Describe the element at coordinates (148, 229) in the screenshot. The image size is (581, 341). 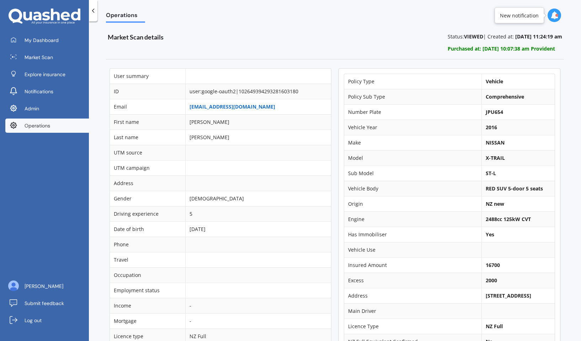
I see `td: Date of birth` at that location.